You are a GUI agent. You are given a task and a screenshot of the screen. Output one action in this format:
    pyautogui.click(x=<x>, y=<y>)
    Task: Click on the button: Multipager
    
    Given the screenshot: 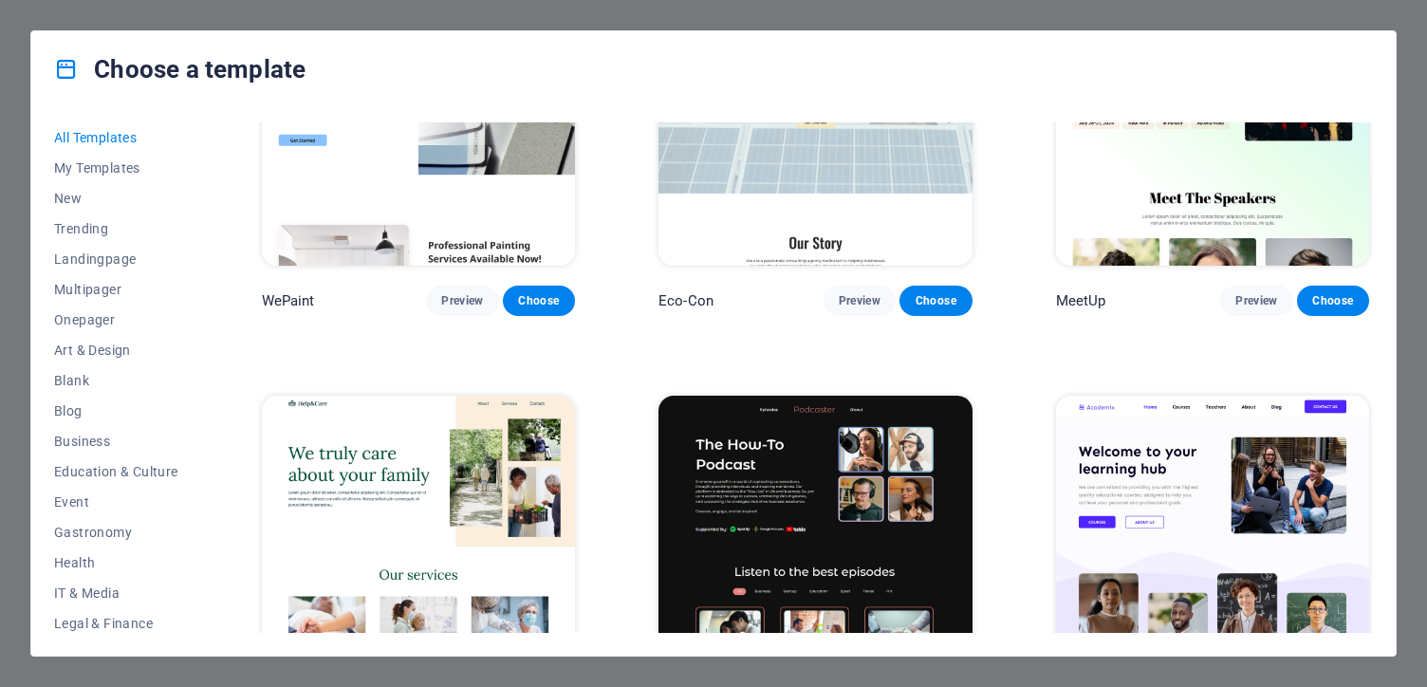 What is the action you would take?
    pyautogui.click(x=116, y=289)
    